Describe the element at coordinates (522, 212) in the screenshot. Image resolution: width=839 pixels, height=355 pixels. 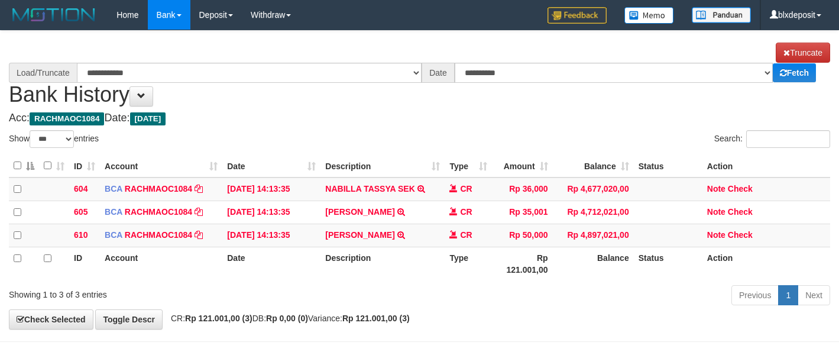
I see `td: Rp 35,001` at that location.